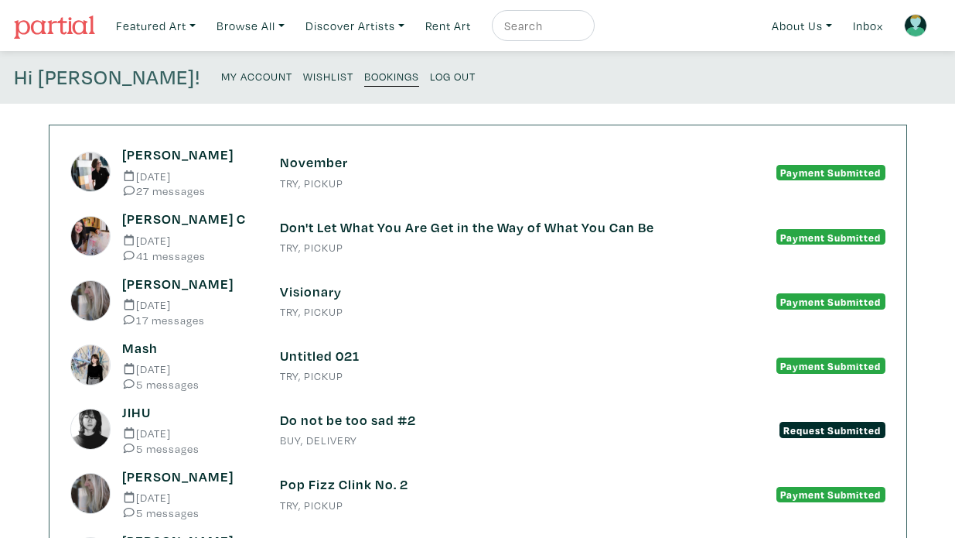 This screenshot has width=955, height=538. Describe the element at coordinates (391, 76) in the screenshot. I see `a: Bookings` at that location.